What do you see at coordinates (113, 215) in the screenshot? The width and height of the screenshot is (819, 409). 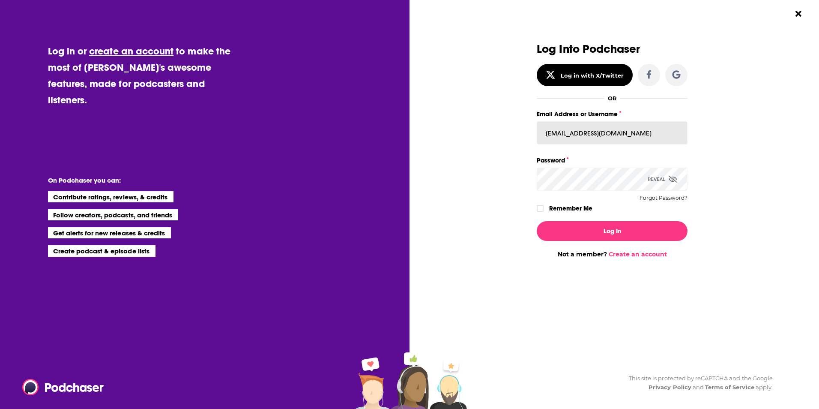 I see `li: Follow creators, podcasts, and friends` at bounding box center [113, 215].